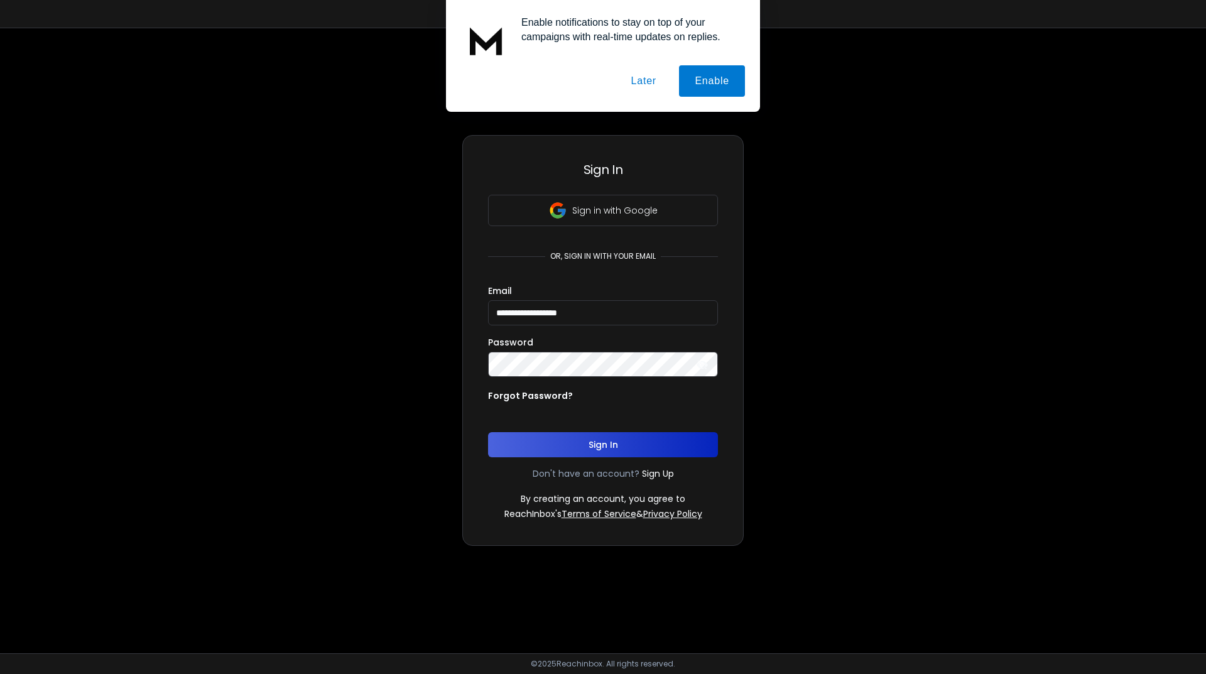 The width and height of the screenshot is (1206, 674). Describe the element at coordinates (486, 40) in the screenshot. I see `img: notification icon` at that location.